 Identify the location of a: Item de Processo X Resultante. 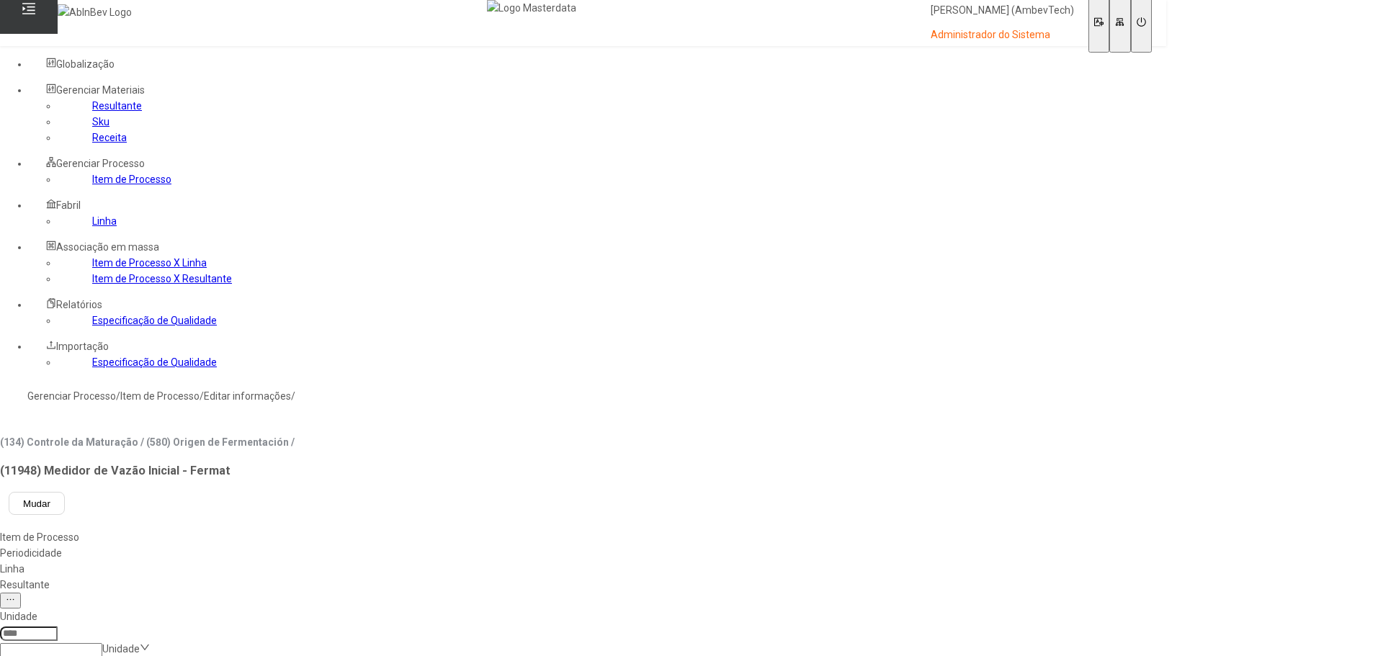
(162, 279).